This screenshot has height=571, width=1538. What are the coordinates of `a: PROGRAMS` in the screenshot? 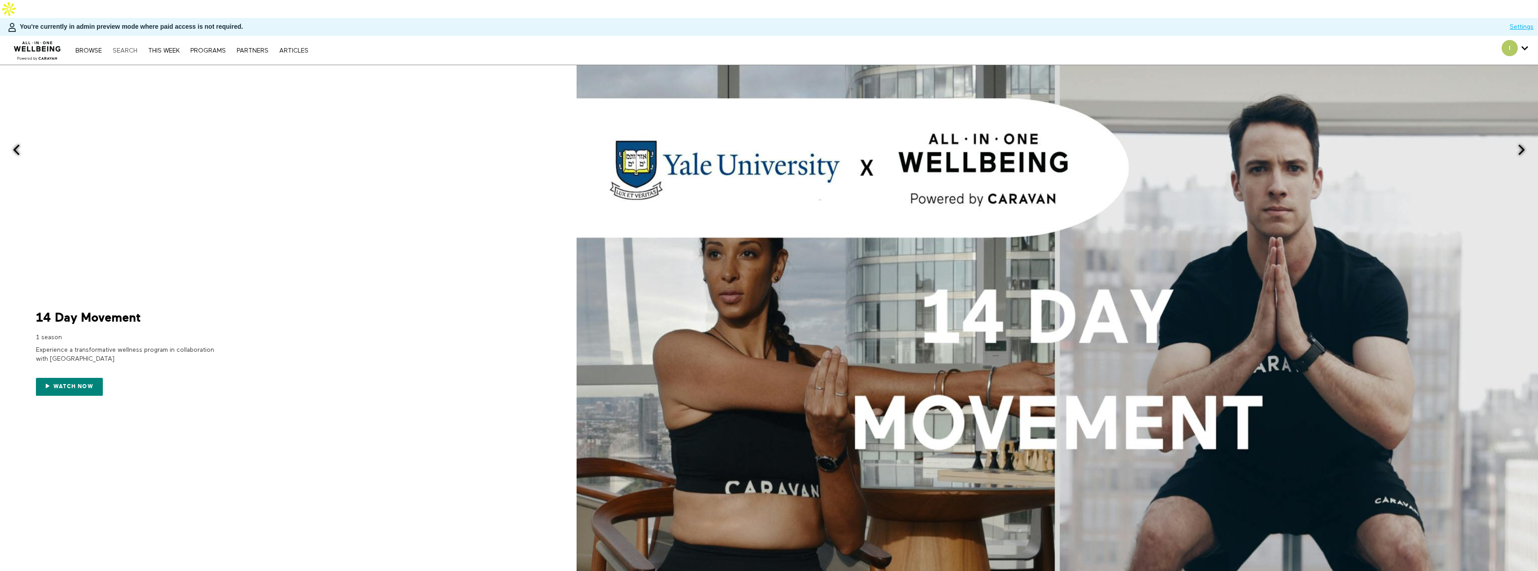 It's located at (208, 51).